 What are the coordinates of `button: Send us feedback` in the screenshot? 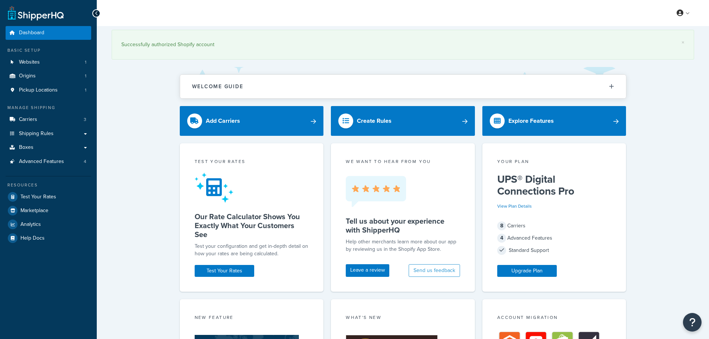 It's located at (434, 270).